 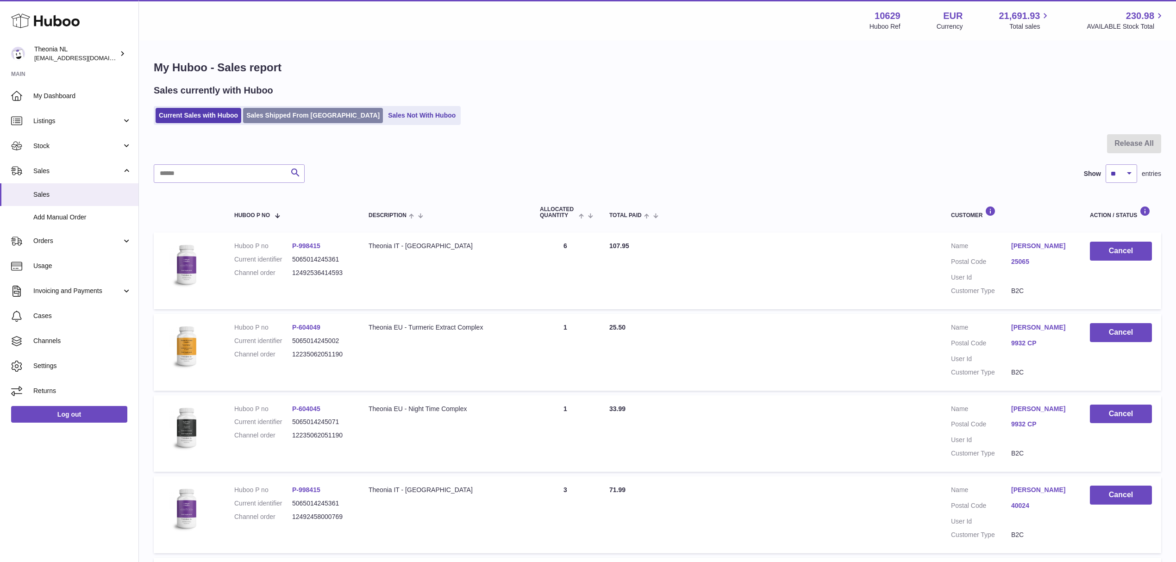 What do you see at coordinates (77, 291) in the screenshot?
I see `span: Invoicing and Payments` at bounding box center [77, 291].